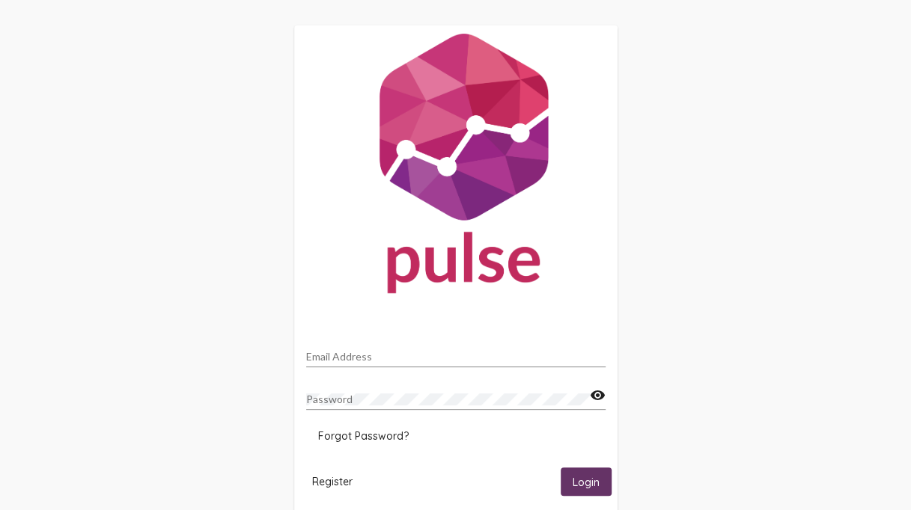 The image size is (911, 510). I want to click on span: Login, so click(586, 483).